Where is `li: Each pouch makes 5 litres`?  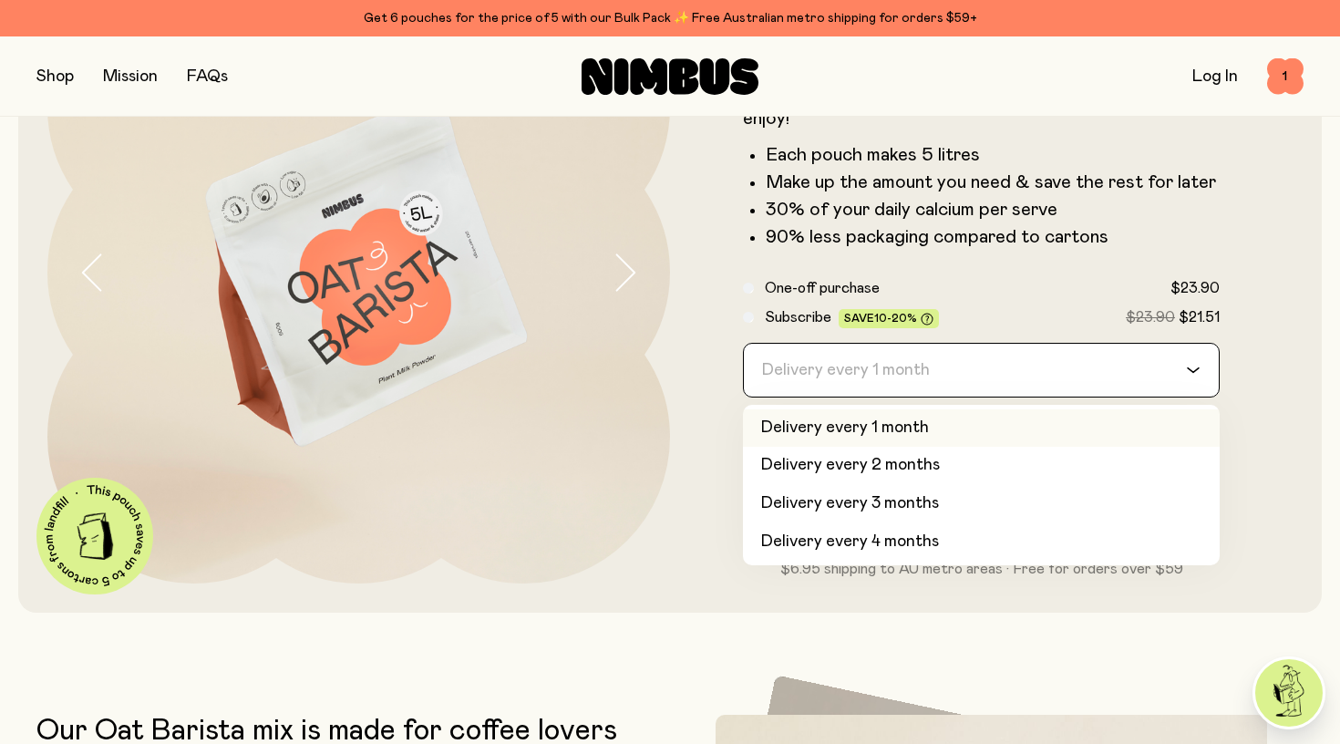
li: Each pouch makes 5 litres is located at coordinates (993, 155).